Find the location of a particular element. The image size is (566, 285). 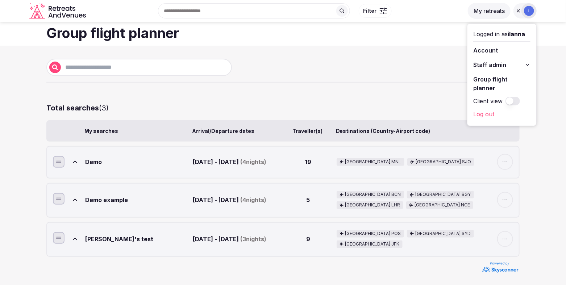

a: Group flight planner is located at coordinates (502, 84).